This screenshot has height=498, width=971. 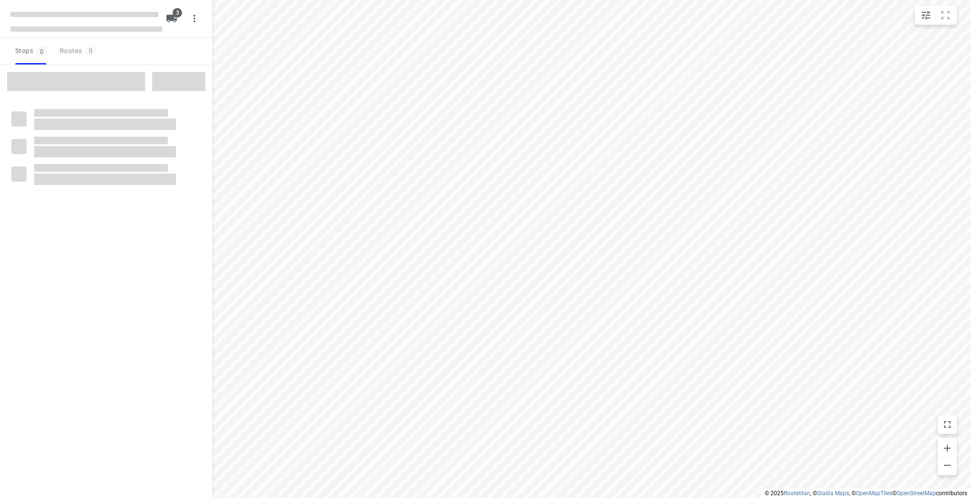 What do you see at coordinates (874, 493) in the screenshot?
I see `a: OpenMapTiles` at bounding box center [874, 493].